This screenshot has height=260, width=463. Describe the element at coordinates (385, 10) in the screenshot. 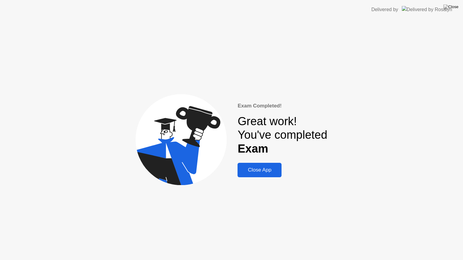

I see `div: Delivered by` at that location.